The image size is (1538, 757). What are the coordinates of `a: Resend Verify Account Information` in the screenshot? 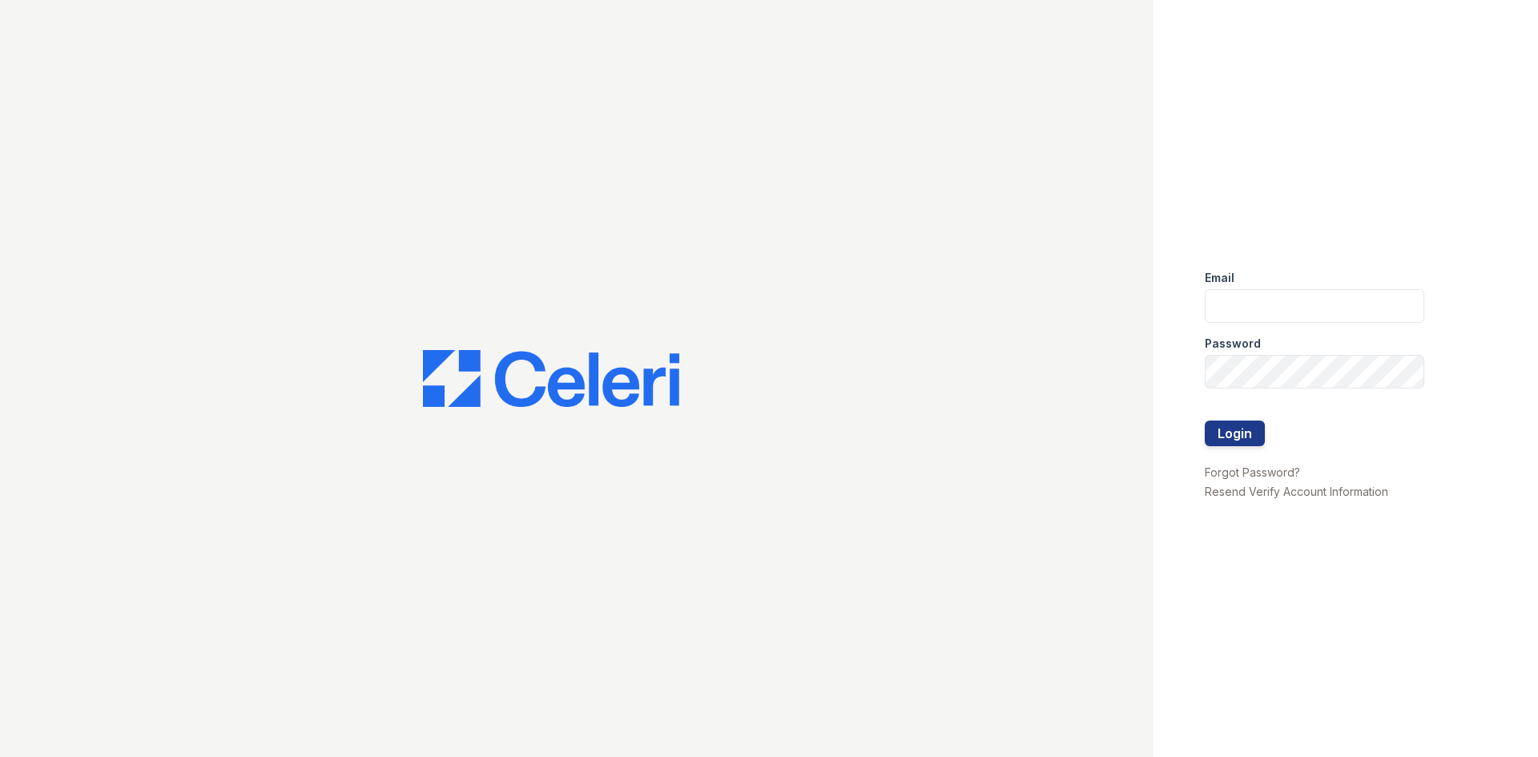 It's located at (1296, 491).